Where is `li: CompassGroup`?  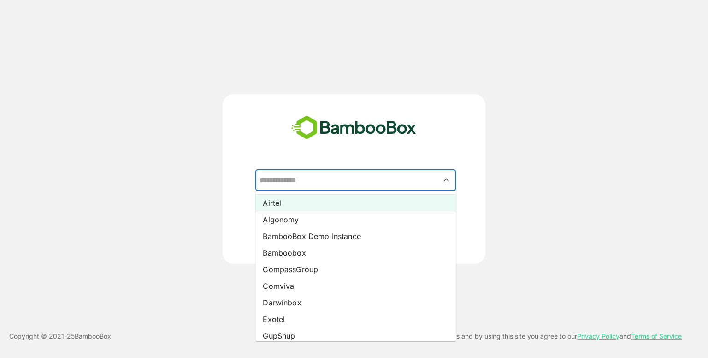
li: CompassGroup is located at coordinates (355, 269).